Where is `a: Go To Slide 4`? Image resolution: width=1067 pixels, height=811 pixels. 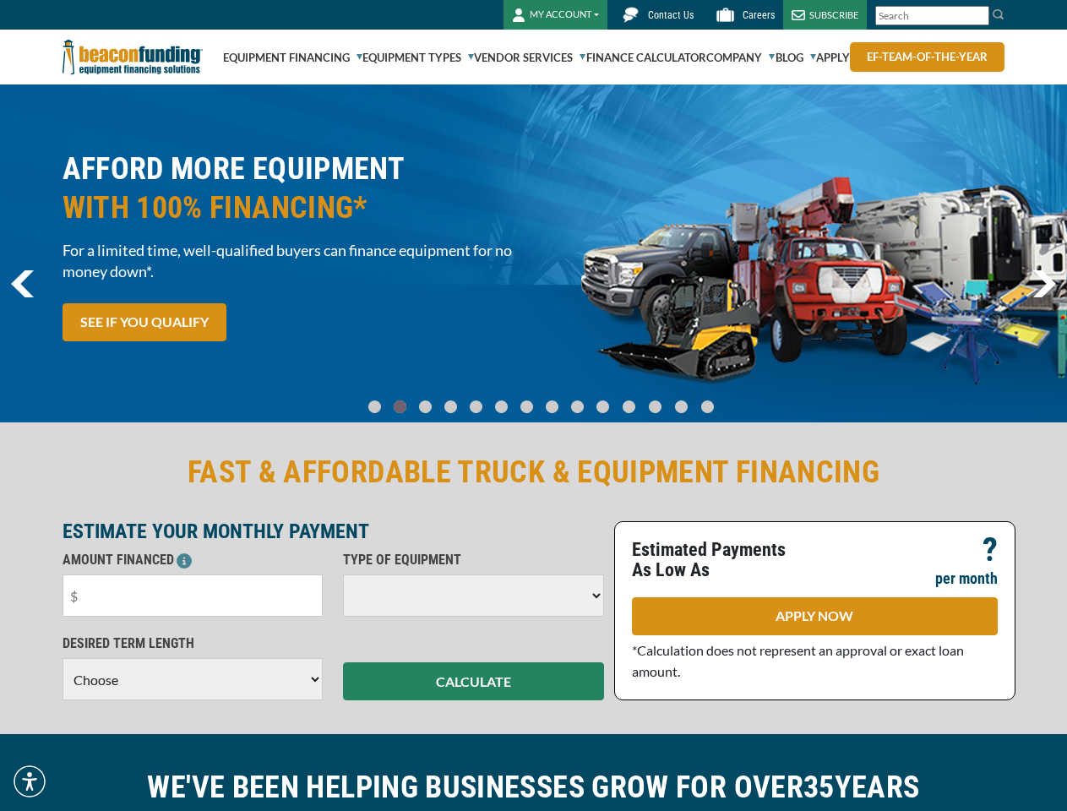
a: Go To Slide 4 is located at coordinates (477, 406).